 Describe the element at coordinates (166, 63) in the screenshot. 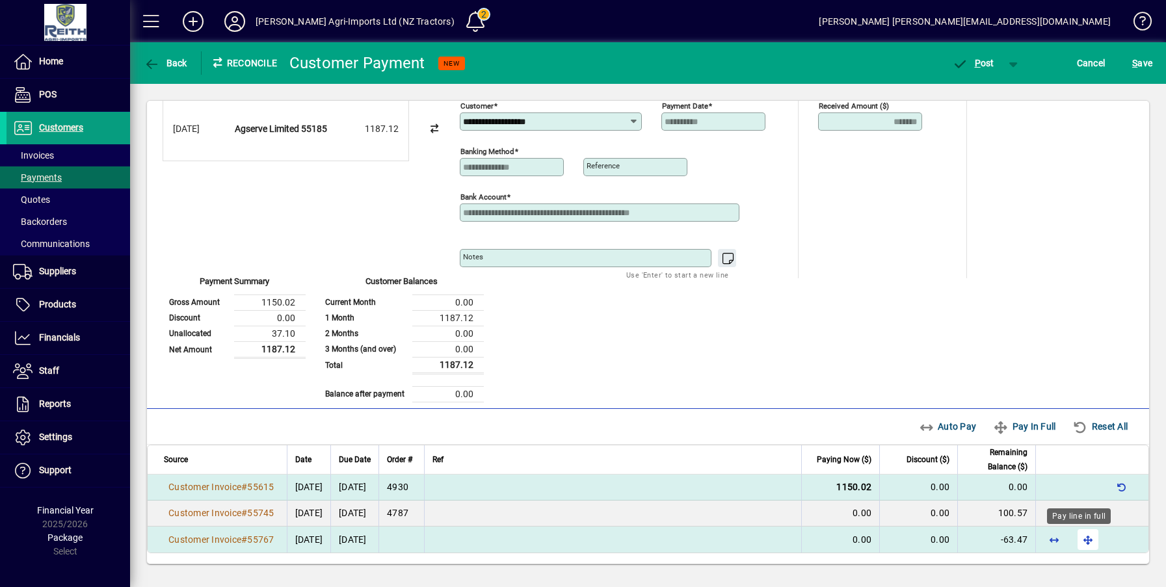

I see `app-page-header-button: Back` at that location.